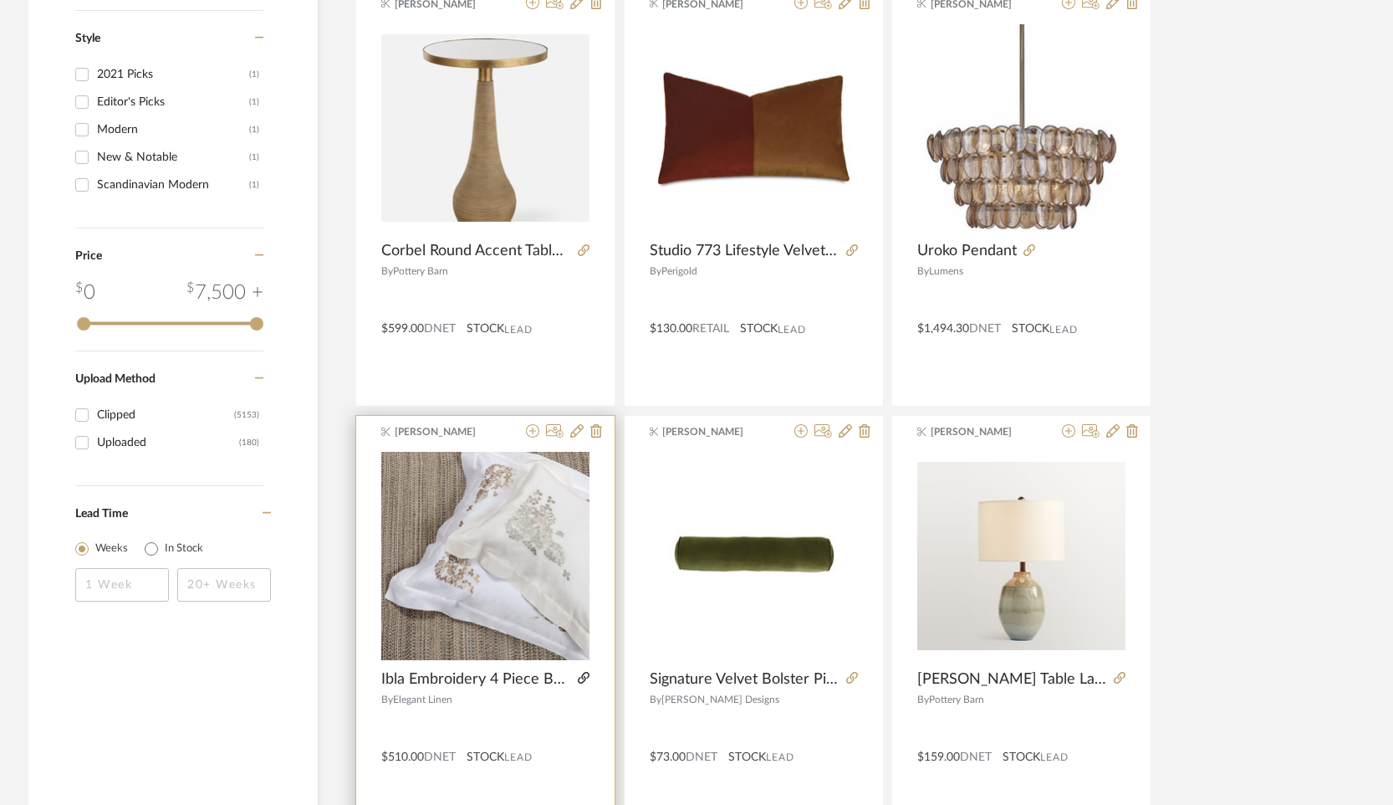 The height and width of the screenshot is (805, 1393). I want to click on label: In Stock, so click(184, 549).